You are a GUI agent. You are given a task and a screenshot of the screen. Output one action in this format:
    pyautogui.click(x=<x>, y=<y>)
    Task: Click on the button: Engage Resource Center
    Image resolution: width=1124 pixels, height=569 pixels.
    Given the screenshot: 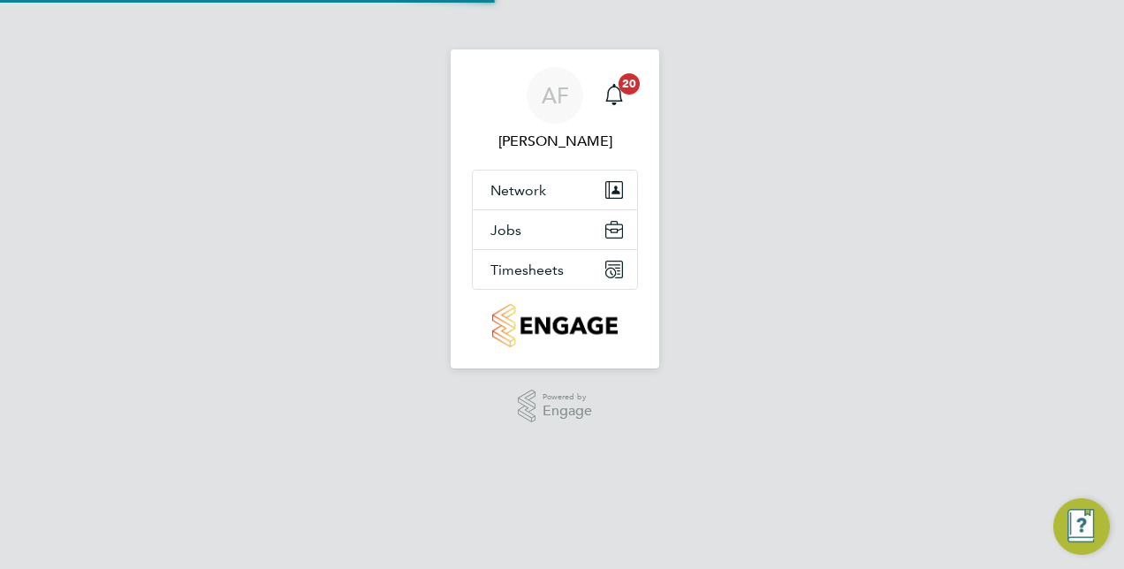 What is the action you would take?
    pyautogui.click(x=1081, y=527)
    